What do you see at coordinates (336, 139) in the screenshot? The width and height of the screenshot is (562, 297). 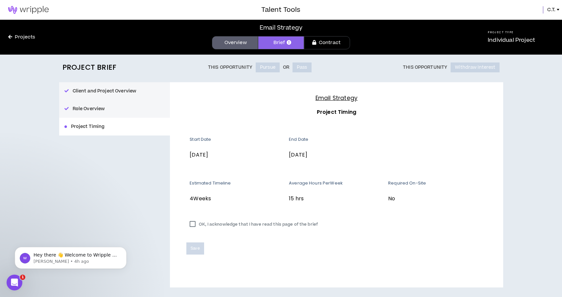 I see `p: End Date` at bounding box center [336, 139].